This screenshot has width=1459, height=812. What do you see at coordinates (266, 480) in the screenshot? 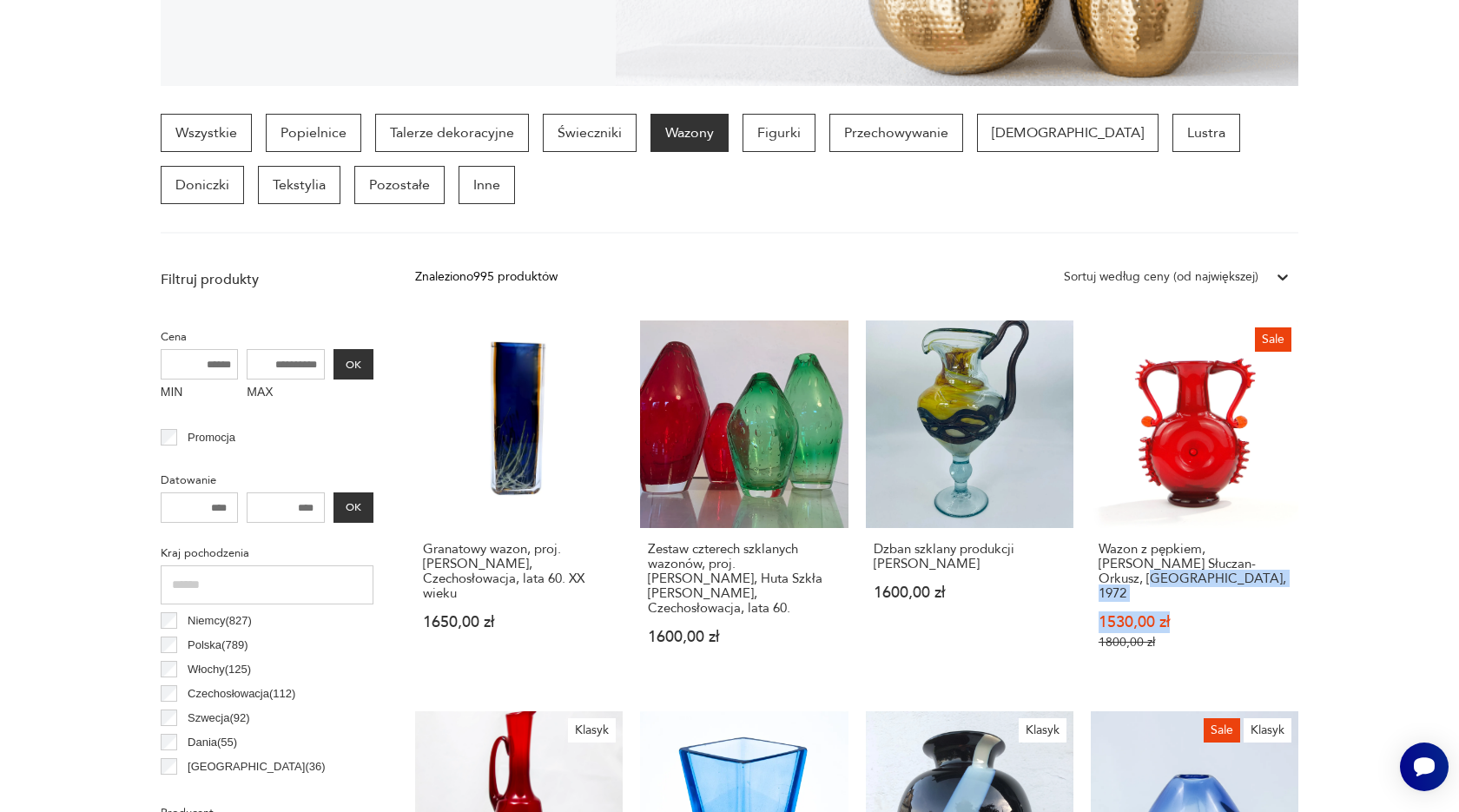
I see `p: Datowanie` at bounding box center [266, 480].